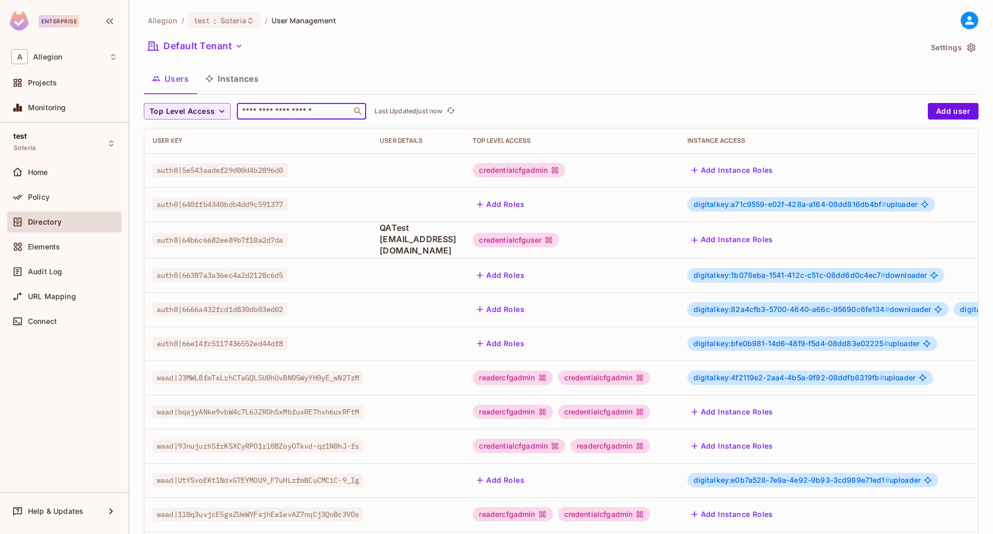  Describe the element at coordinates (39, 197) in the screenshot. I see `span: Policy` at that location.